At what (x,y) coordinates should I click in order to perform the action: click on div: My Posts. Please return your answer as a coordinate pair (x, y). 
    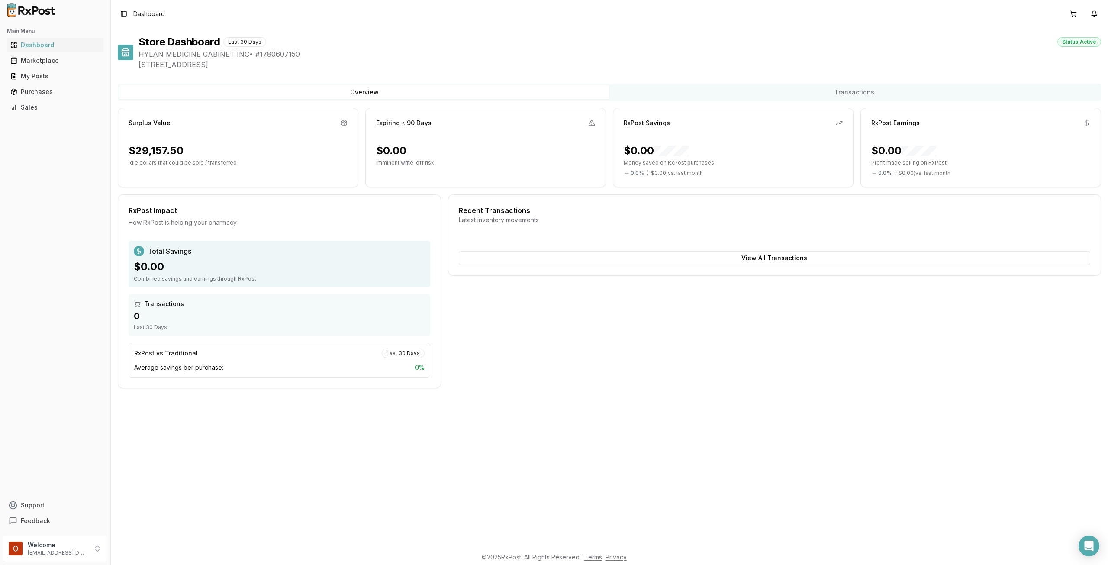
    Looking at the image, I should click on (55, 76).